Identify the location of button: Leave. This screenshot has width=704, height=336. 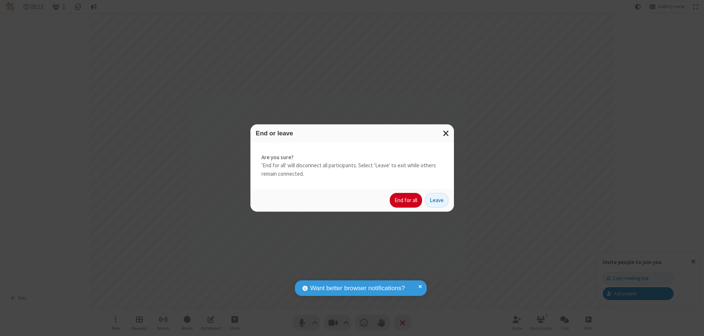
(437, 200).